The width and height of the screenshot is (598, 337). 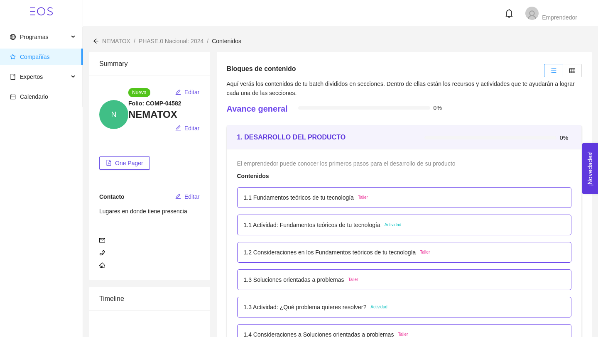 What do you see at coordinates (257, 109) in the screenshot?
I see `h4: Avance general` at bounding box center [257, 109].